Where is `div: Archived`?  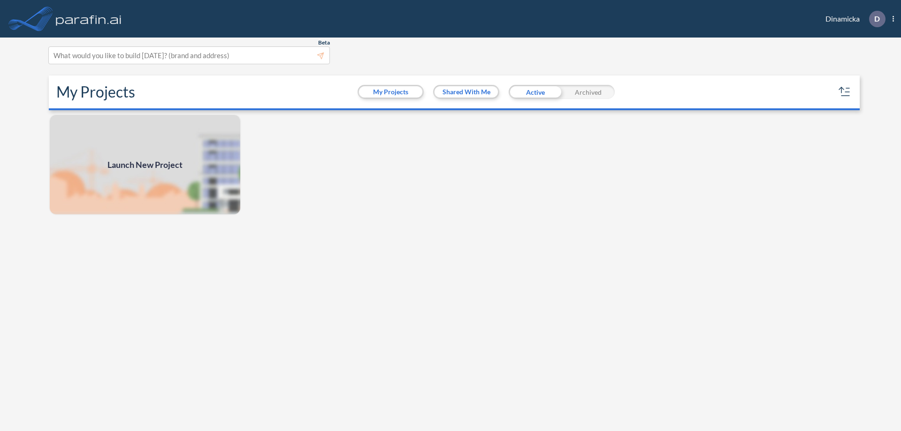 div: Archived is located at coordinates (588, 92).